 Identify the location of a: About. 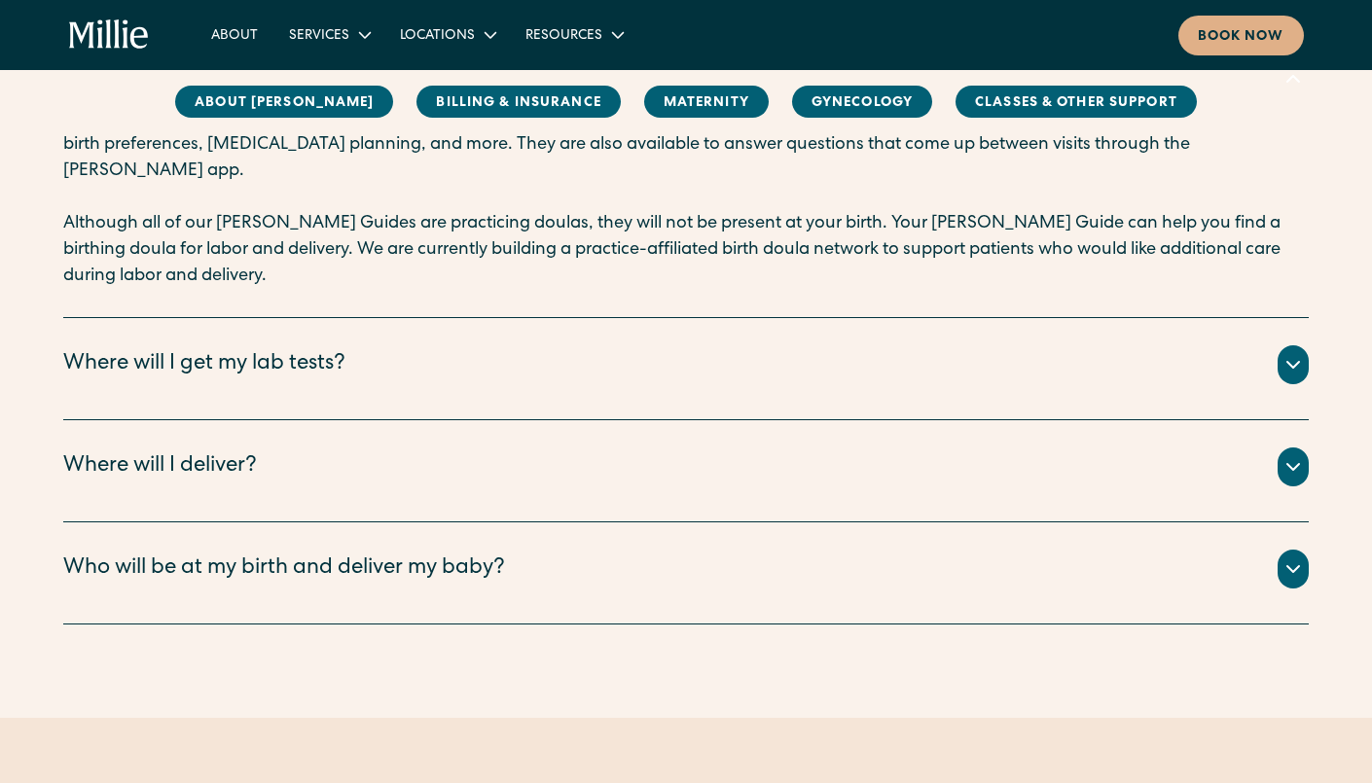
(235, 34).